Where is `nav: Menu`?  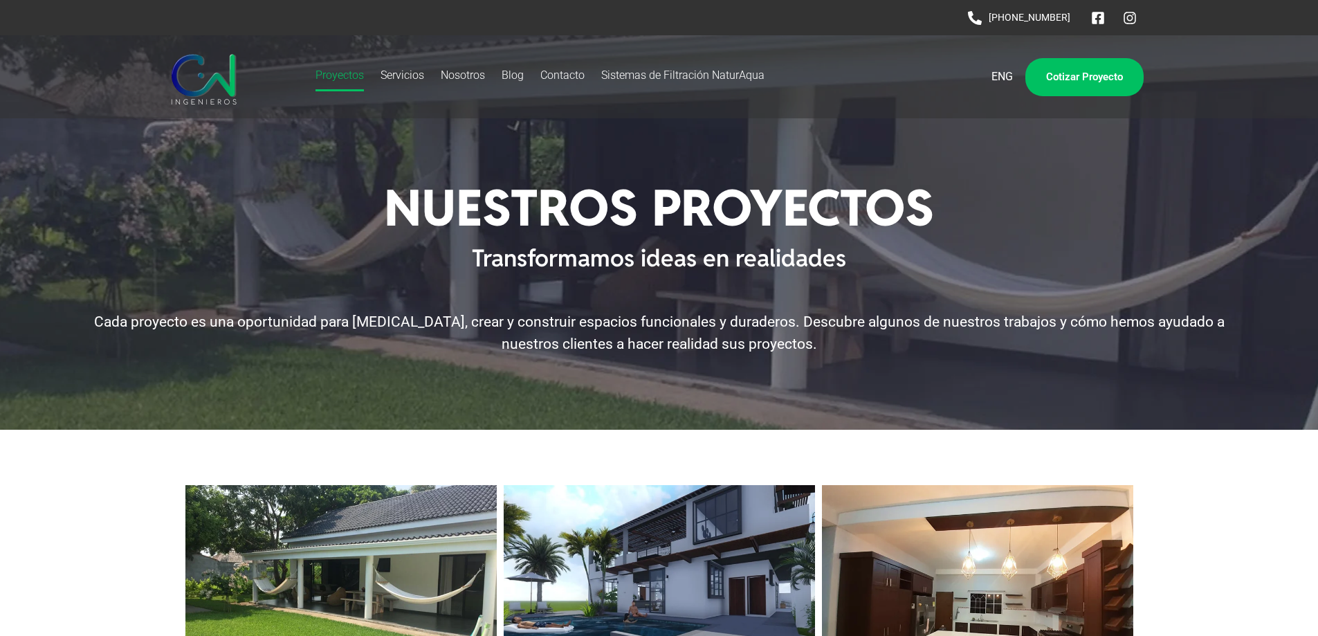 nav: Menu is located at coordinates (632, 75).